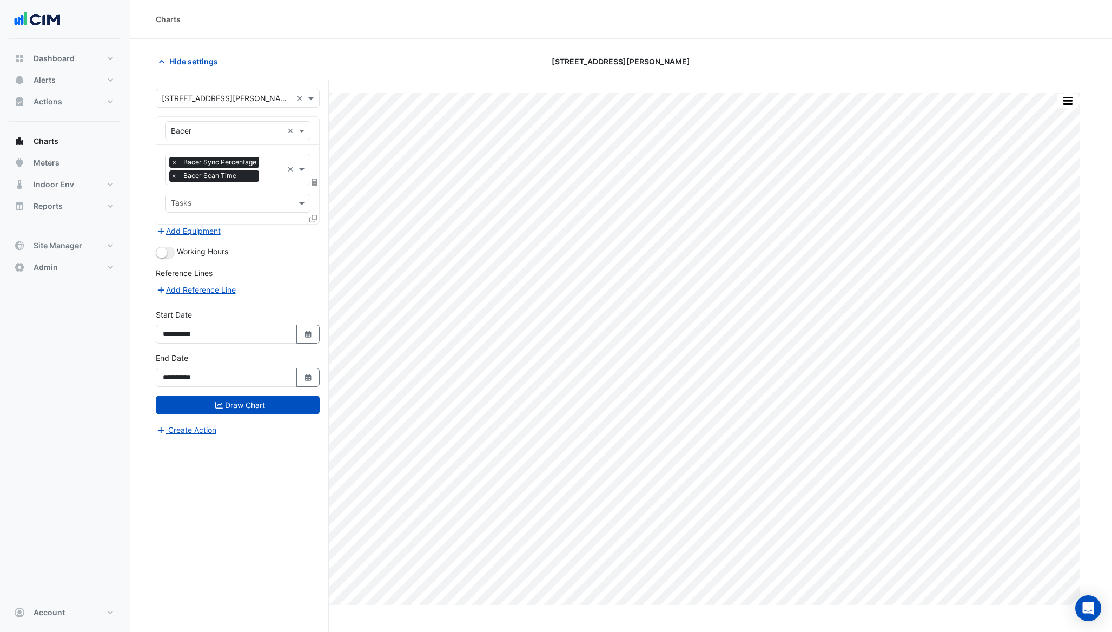 Image resolution: width=1112 pixels, height=632 pixels. What do you see at coordinates (19, 102) in the screenshot?
I see `app-icon: Actions` at bounding box center [19, 102].